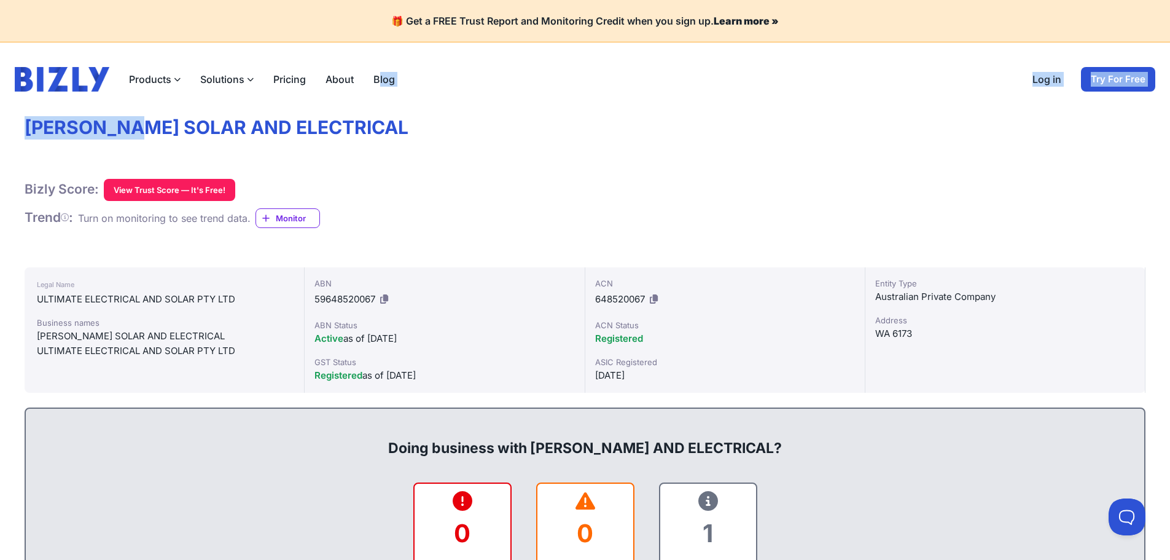 The height and width of the screenshot is (560, 1170). I want to click on div: Legal Name, so click(164, 284).